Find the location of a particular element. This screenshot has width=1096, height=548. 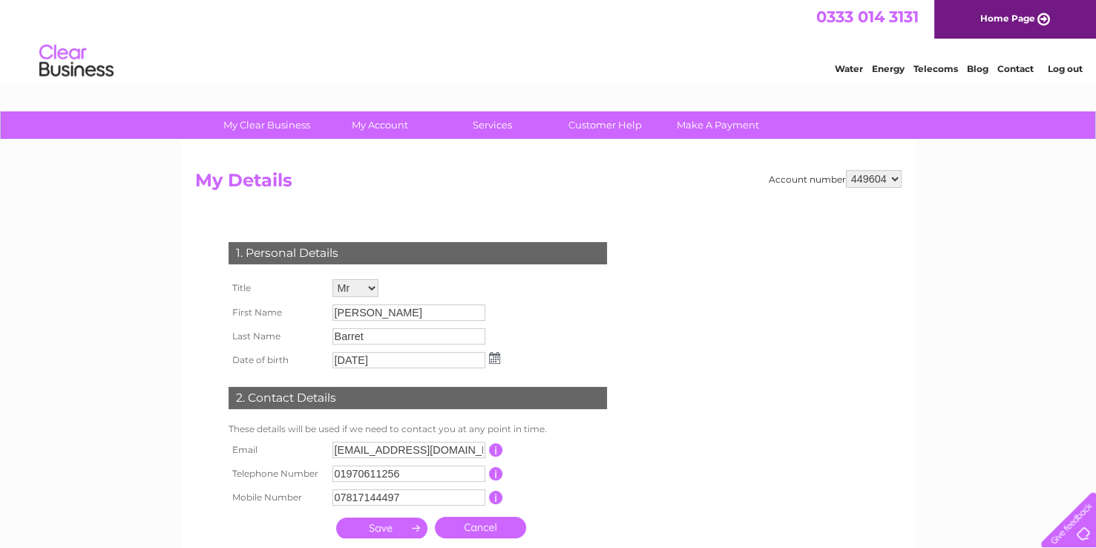

div: Account number is located at coordinates (835, 179).